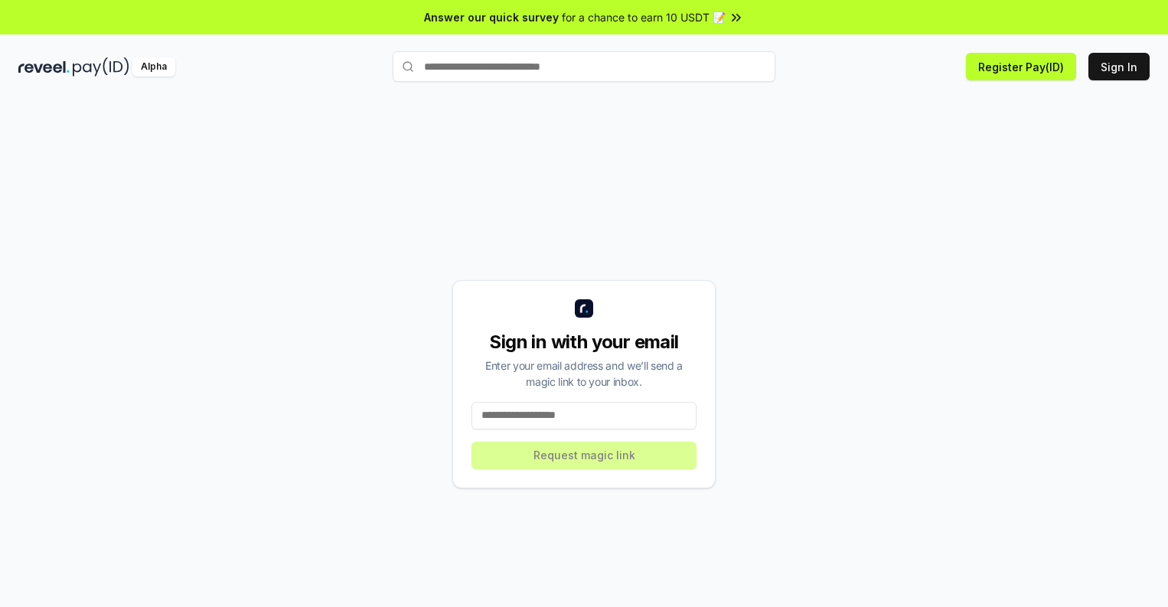  Describe the element at coordinates (154, 67) in the screenshot. I see `div: Alpha` at that location.